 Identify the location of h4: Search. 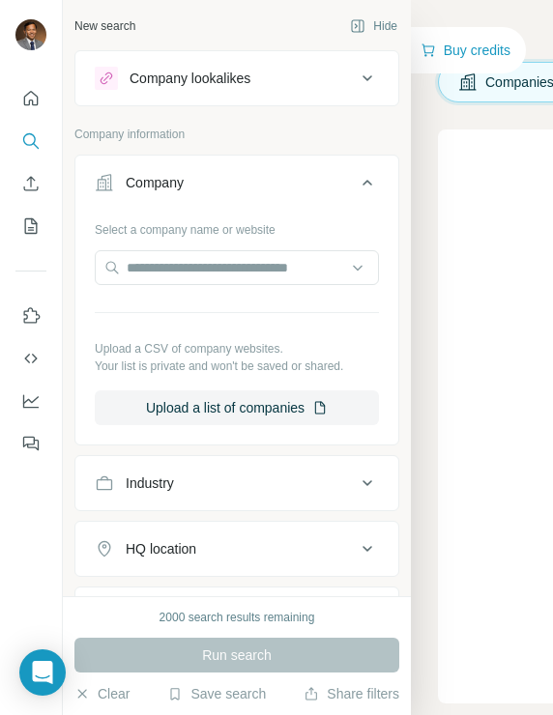
(483, 37).